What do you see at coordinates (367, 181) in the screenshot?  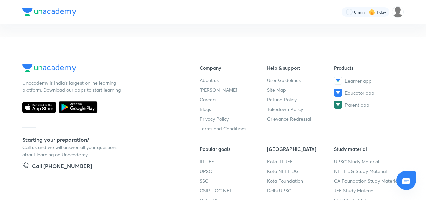 I see `a: CA Foundation Study Material` at bounding box center [367, 181].